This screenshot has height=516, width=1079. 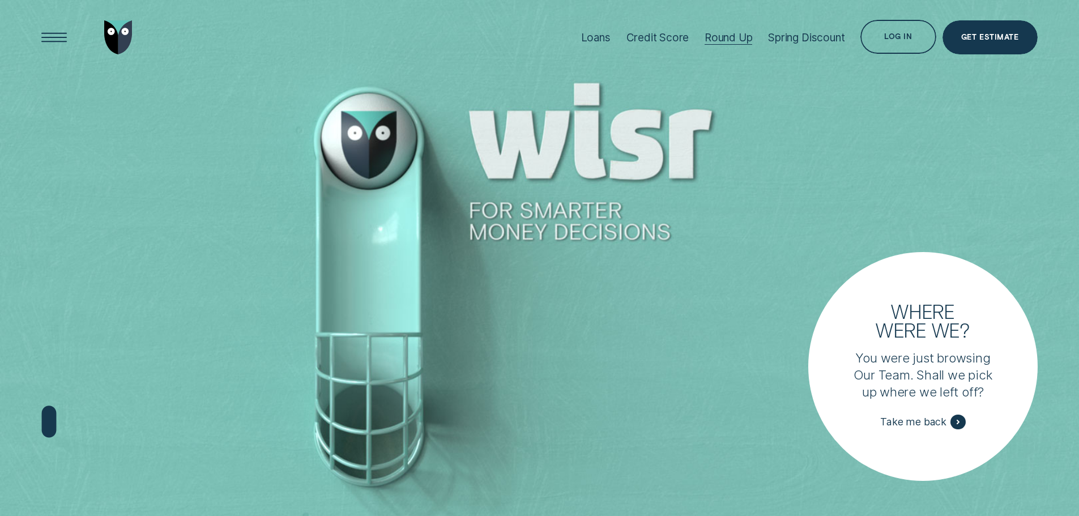 I want to click on h3: Where were we?, so click(x=924, y=321).